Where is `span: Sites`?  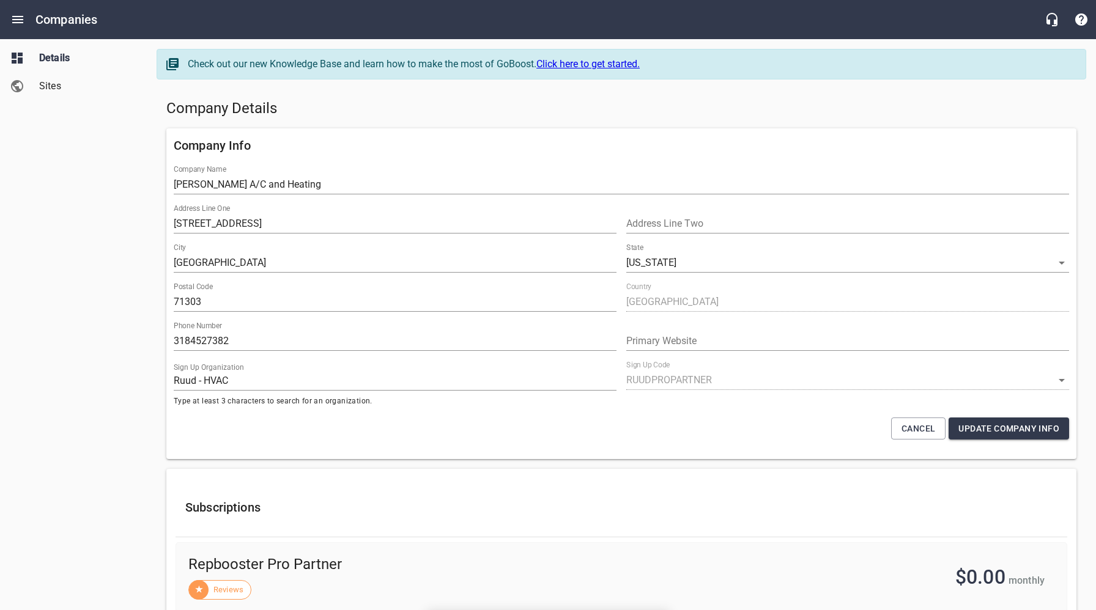 span: Sites is located at coordinates (86, 86).